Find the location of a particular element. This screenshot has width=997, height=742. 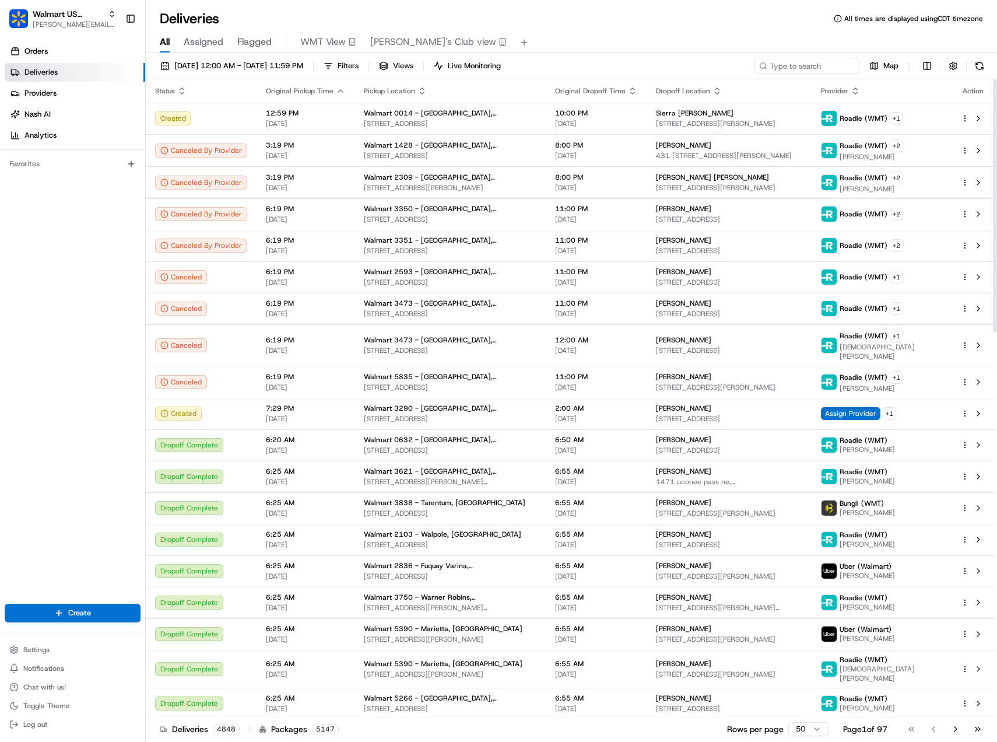

button: Log out is located at coordinates (72, 724).